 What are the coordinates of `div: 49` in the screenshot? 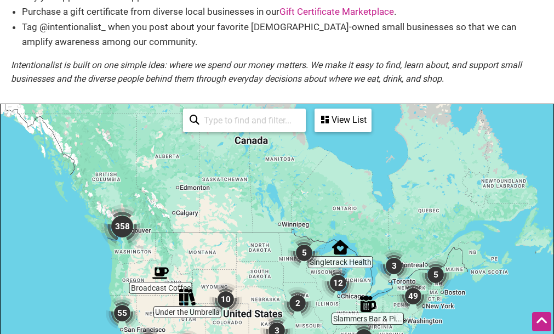 It's located at (413, 296).